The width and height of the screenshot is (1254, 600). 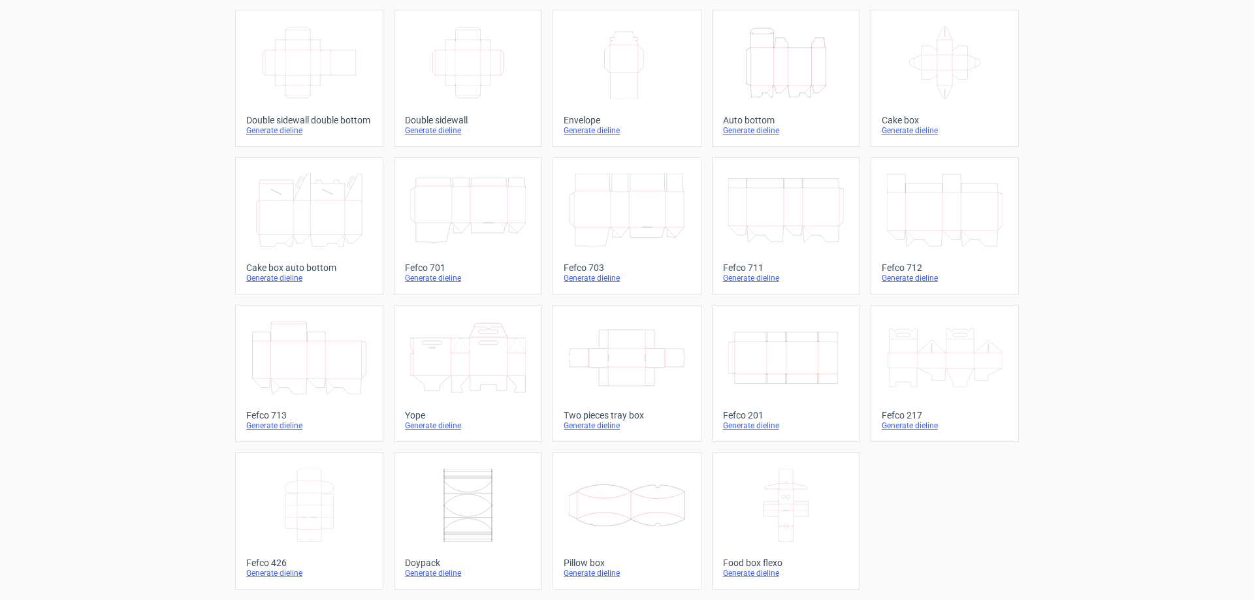 What do you see at coordinates (785, 415) in the screenshot?
I see `div: Fefco 201` at bounding box center [785, 415].